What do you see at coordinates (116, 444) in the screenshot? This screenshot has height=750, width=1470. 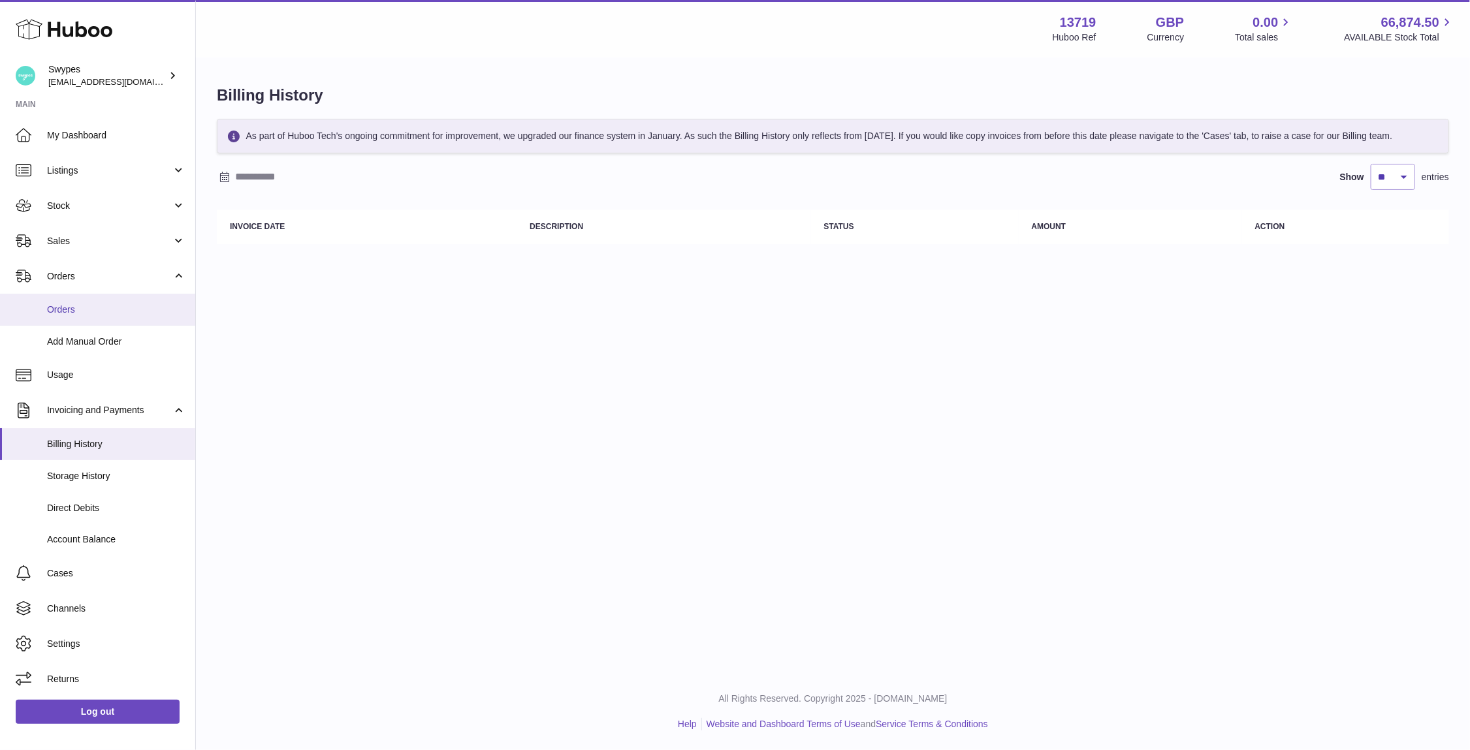 I see `span: Billing History` at bounding box center [116, 444].